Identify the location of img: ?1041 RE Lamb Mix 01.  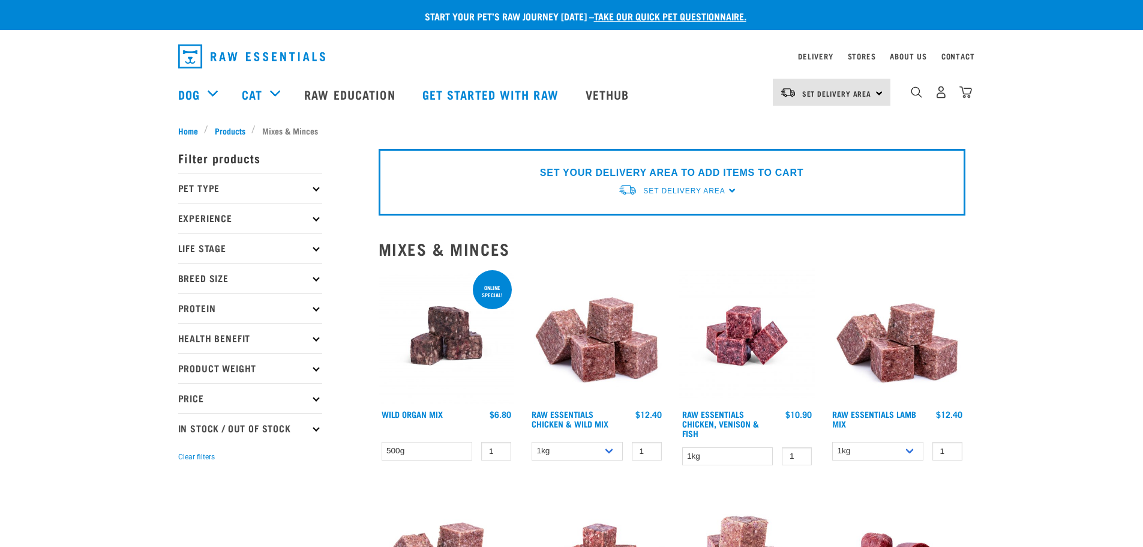
(897, 335).